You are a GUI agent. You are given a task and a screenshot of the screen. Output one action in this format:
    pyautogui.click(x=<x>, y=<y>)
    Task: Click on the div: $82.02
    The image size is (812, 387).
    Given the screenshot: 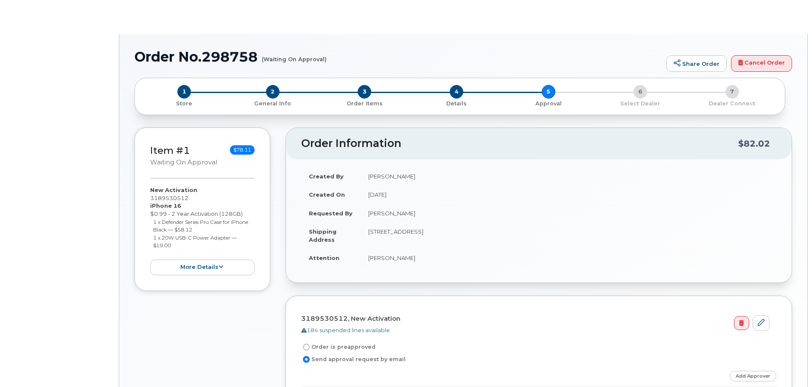 What is the action you would take?
    pyautogui.click(x=754, y=143)
    